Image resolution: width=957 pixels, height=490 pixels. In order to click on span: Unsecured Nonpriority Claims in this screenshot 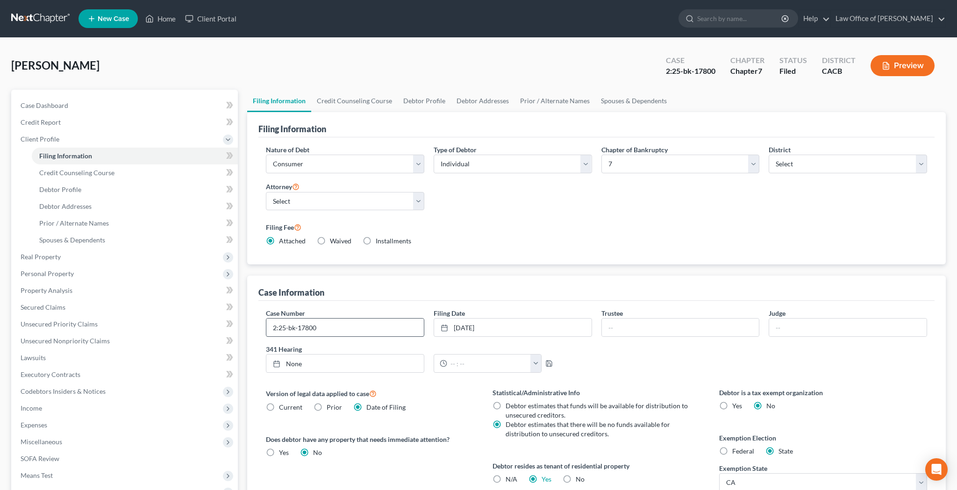, I will do `click(65, 341)`.